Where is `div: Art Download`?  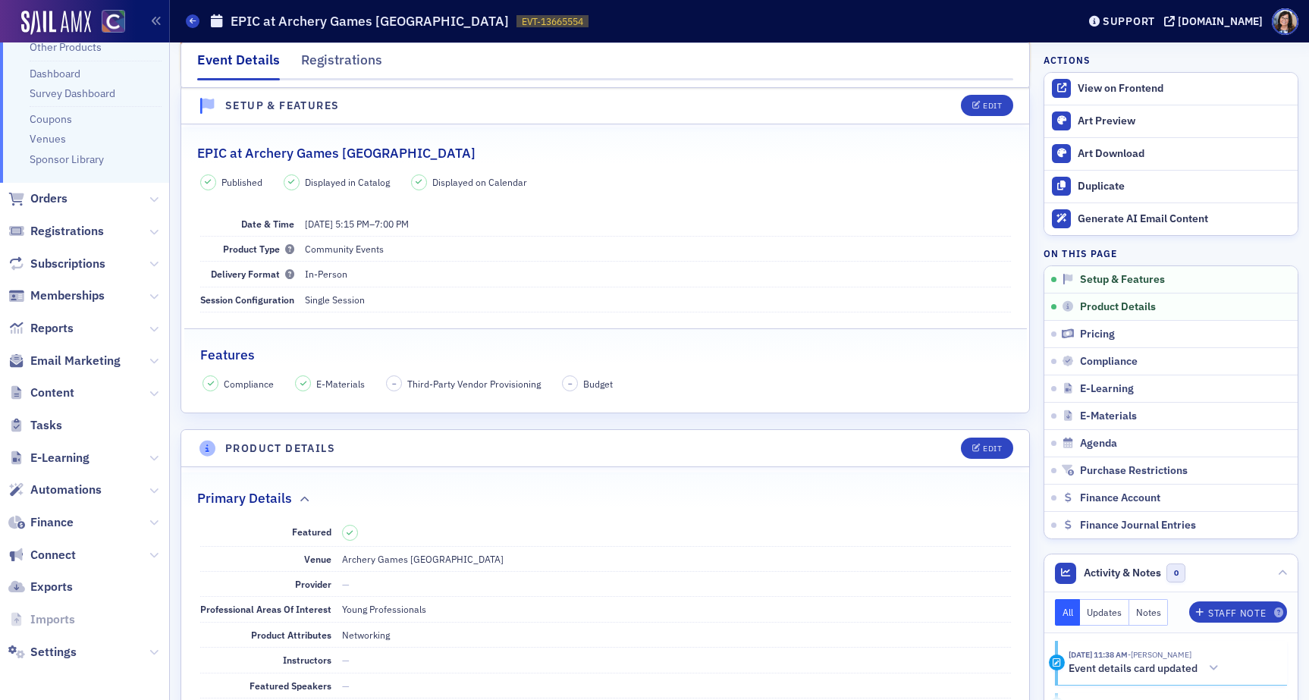
div: Art Download is located at coordinates (1183, 154).